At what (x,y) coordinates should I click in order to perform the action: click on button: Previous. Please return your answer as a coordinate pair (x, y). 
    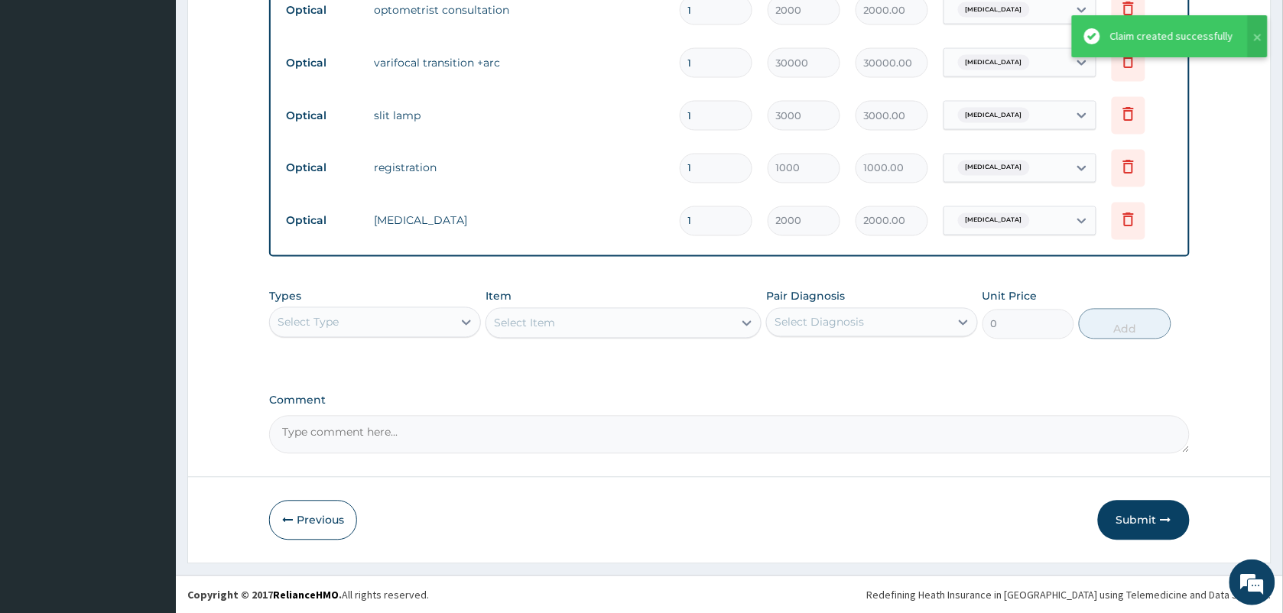
    Looking at the image, I should click on (313, 521).